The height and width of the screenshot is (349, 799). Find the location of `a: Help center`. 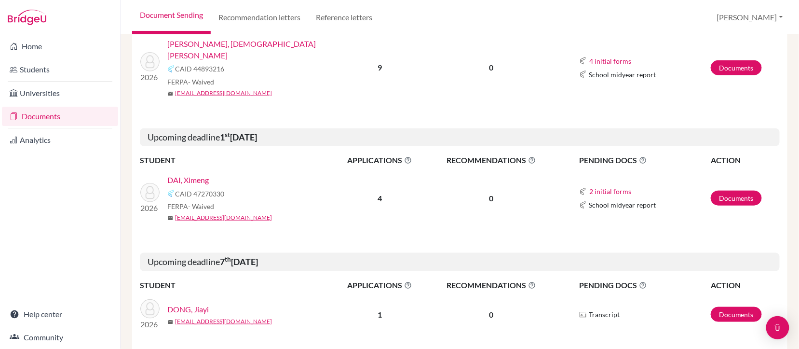

a: Help center is located at coordinates (60, 314).